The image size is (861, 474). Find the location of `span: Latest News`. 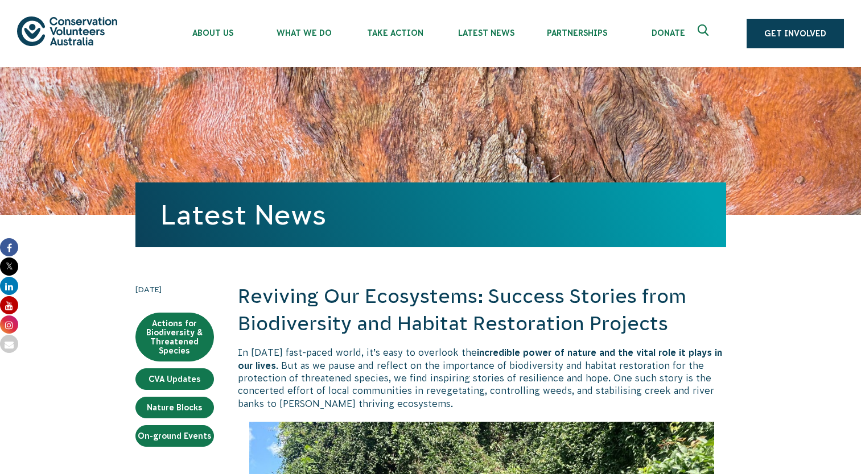

span: Latest News is located at coordinates (486, 33).